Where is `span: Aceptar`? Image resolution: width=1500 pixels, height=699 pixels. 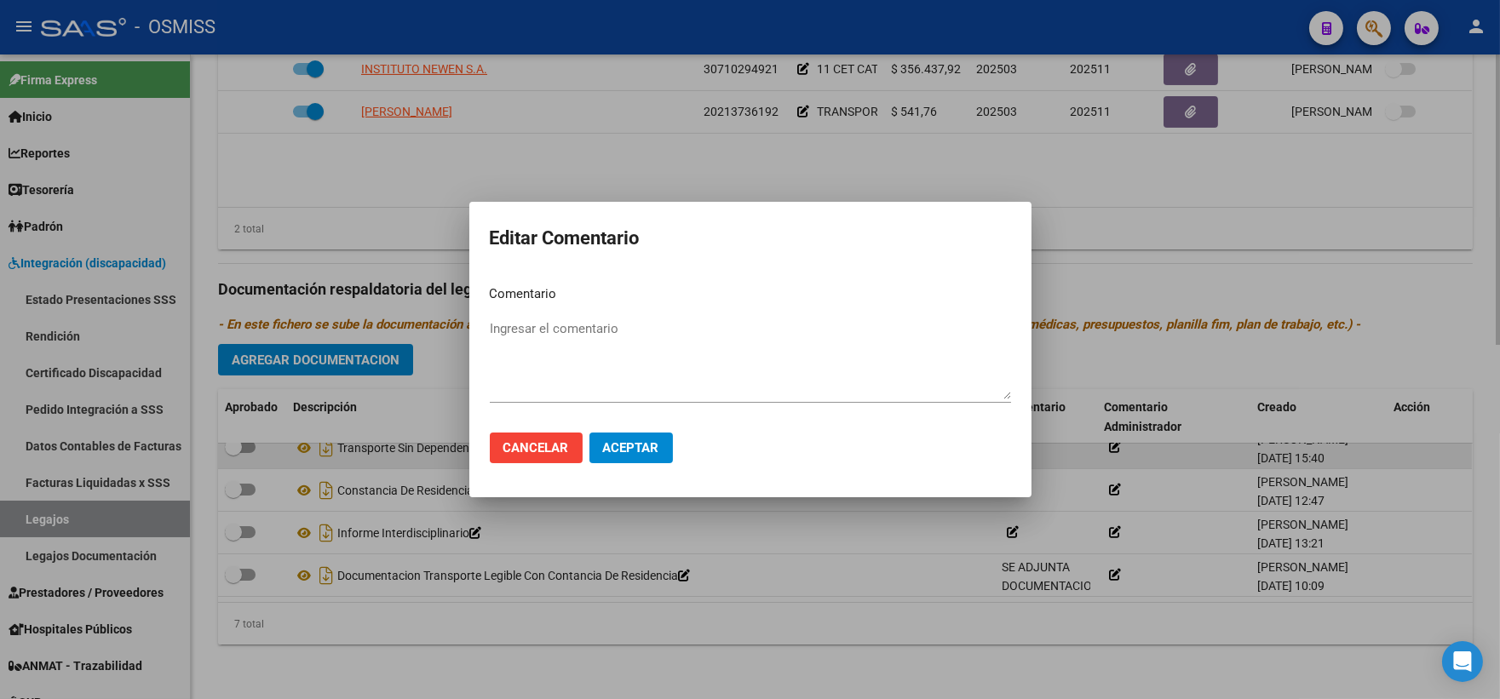 span: Aceptar is located at coordinates (631, 448).